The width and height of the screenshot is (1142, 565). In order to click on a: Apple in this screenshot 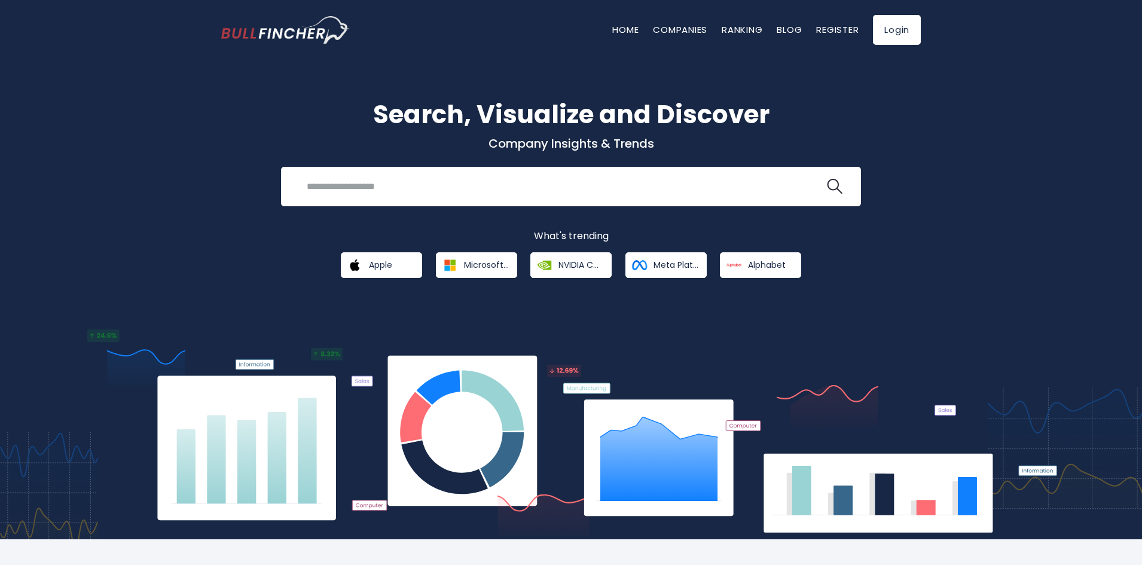, I will do `click(382, 265)`.